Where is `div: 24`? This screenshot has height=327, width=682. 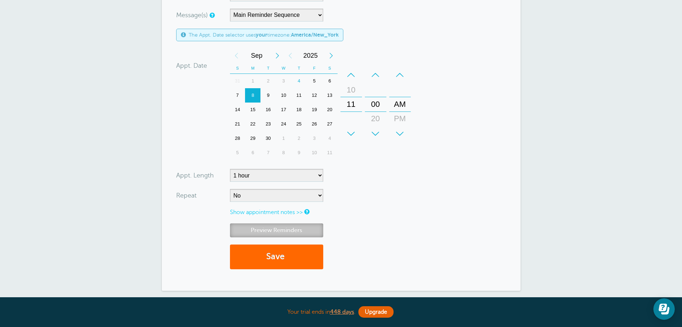
div: 24 is located at coordinates (283, 124).